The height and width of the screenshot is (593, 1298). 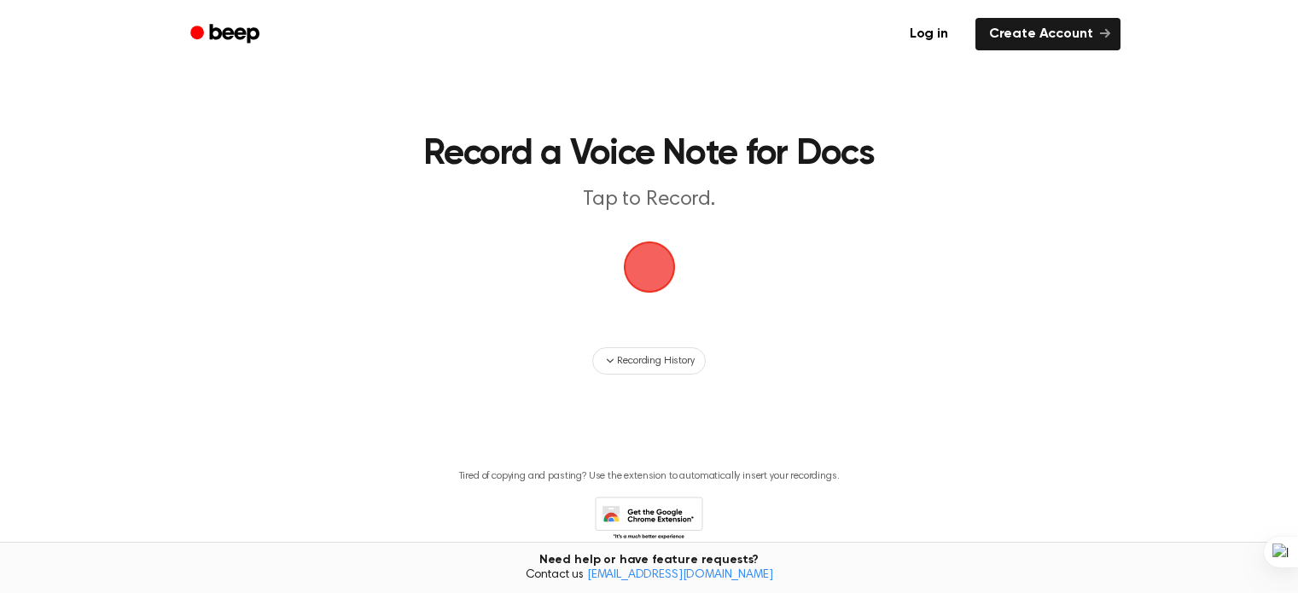 I want to click on button: Recording History, so click(x=649, y=361).